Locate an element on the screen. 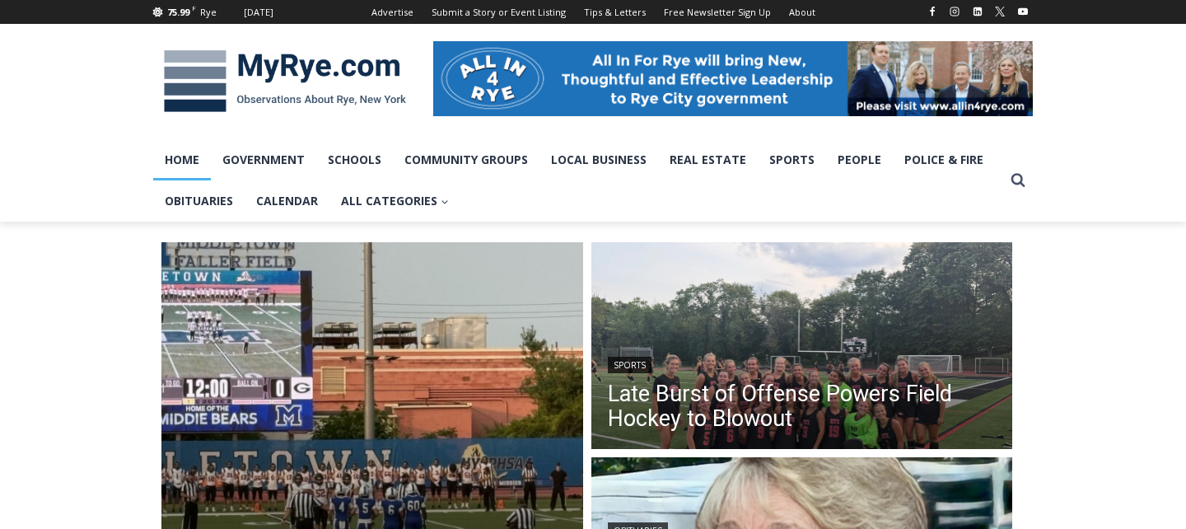 This screenshot has height=529, width=1186. a: Late Burst of Offense Powers Field Hockey to Blowout is located at coordinates (802, 406).